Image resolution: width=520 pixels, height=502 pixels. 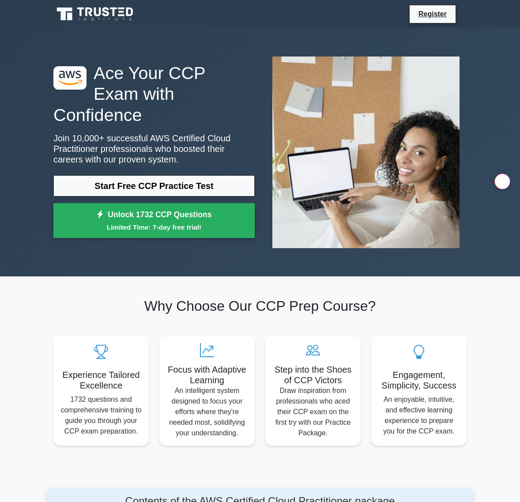 What do you see at coordinates (419, 415) in the screenshot?
I see `p: An enjoyable, intuitive, and effective learning experience to prepare you for the CCP exam.` at bounding box center [419, 415].